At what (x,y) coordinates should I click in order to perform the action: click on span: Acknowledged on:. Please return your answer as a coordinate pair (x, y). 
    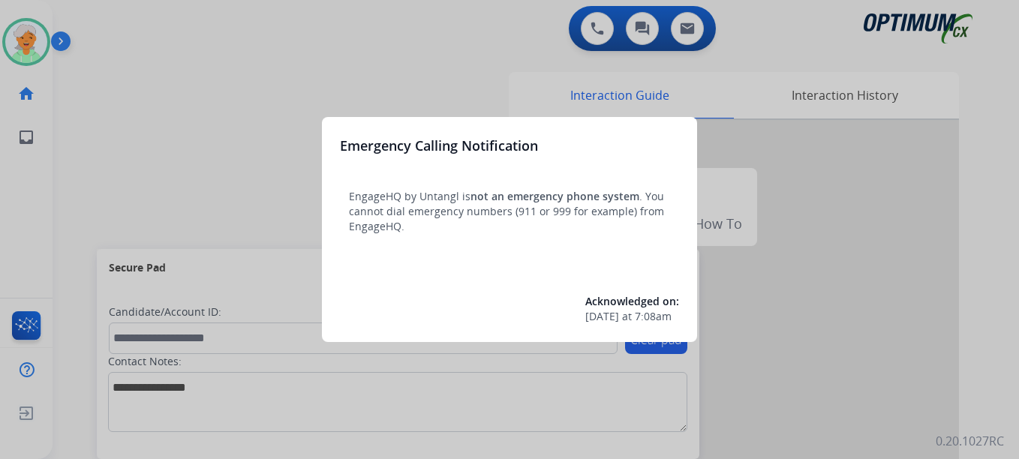
    Looking at the image, I should click on (632, 301).